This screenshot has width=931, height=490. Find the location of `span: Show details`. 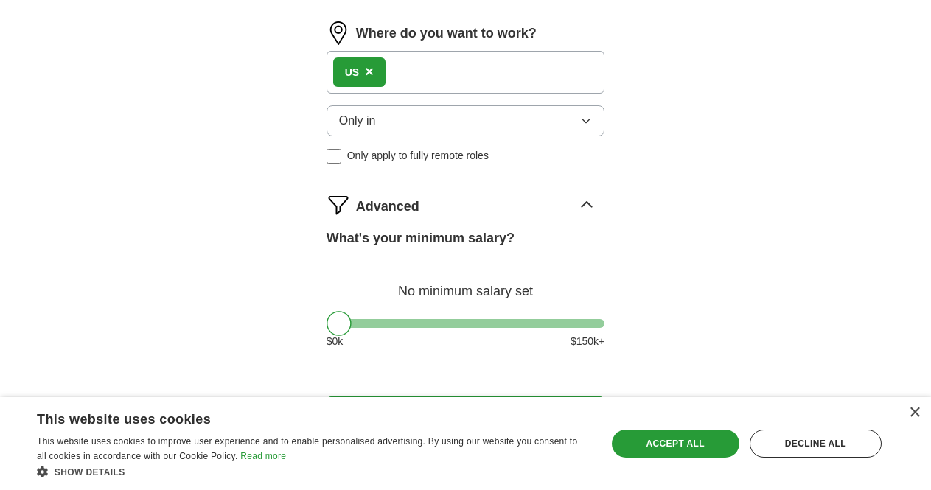

span: Show details is located at coordinates (90, 473).